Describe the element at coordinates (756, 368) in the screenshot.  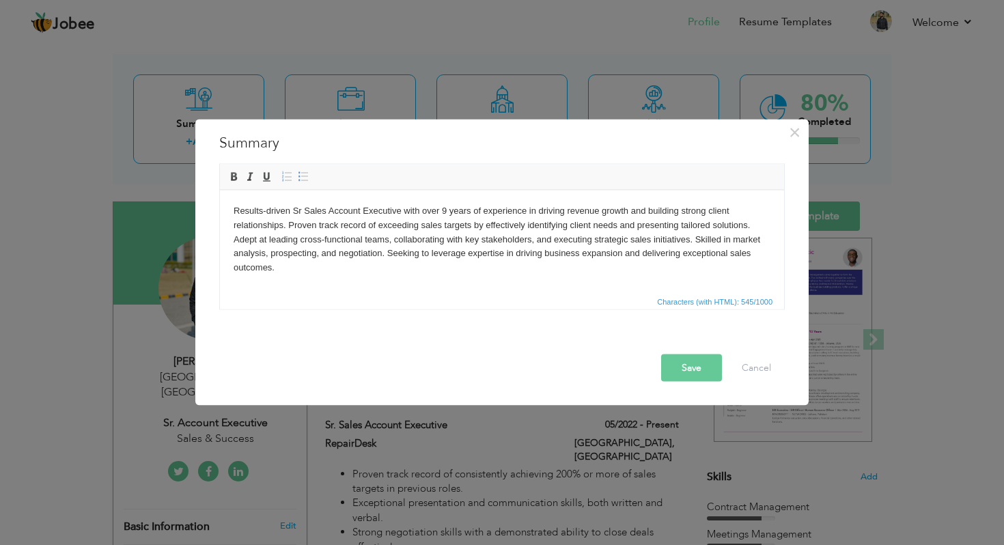
I see `button: Cancel` at that location.